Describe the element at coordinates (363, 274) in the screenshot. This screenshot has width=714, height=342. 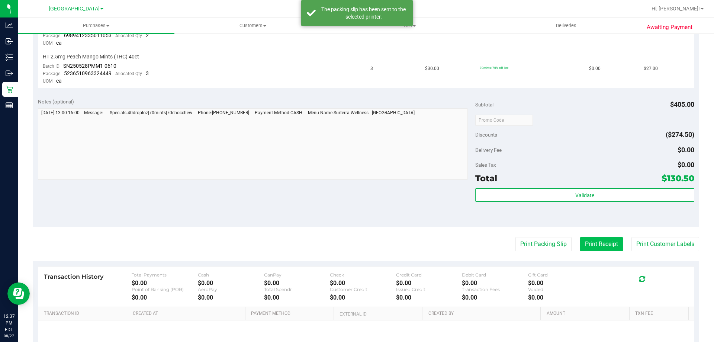
I see `div: Check` at that location.